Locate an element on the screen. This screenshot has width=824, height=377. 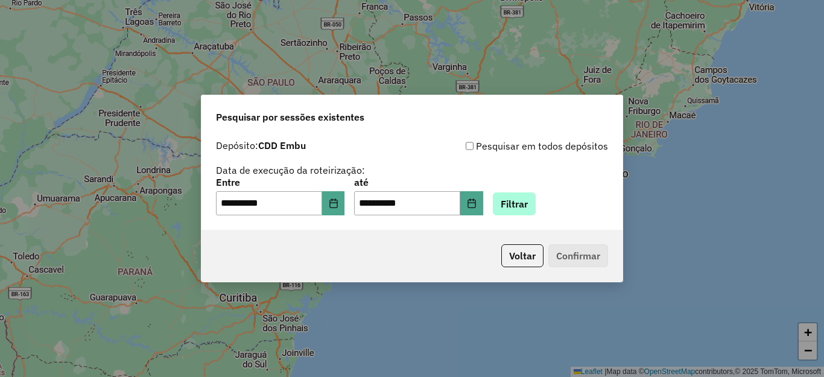
div: Pesquisar em todos depósitos is located at coordinates (510, 146).